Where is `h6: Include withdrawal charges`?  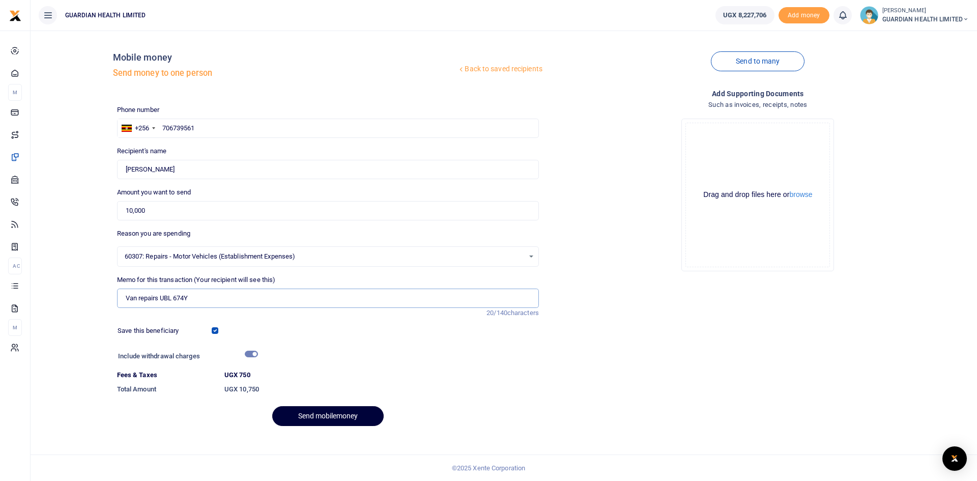 h6: Include withdrawal charges is located at coordinates (185, 356).